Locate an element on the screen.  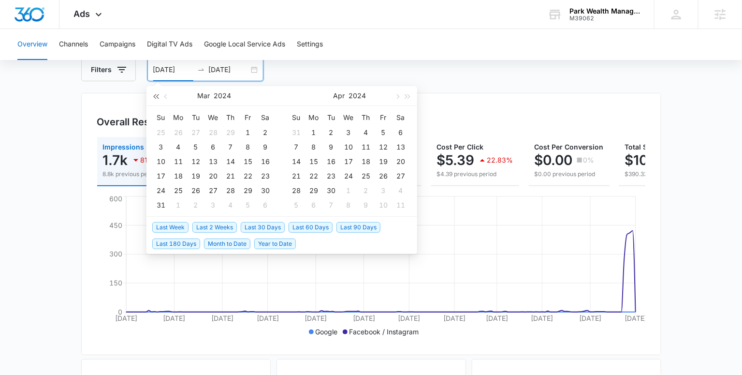
div: 2 is located at coordinates (196, 205).